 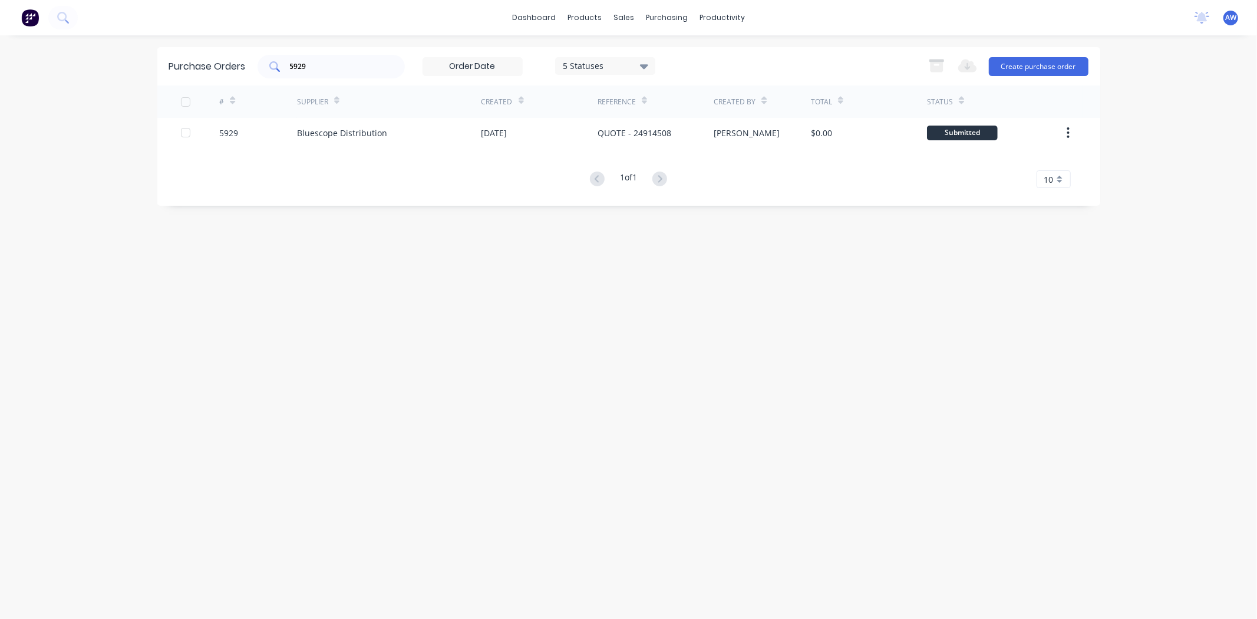 I want to click on div: Created By, so click(x=734, y=102).